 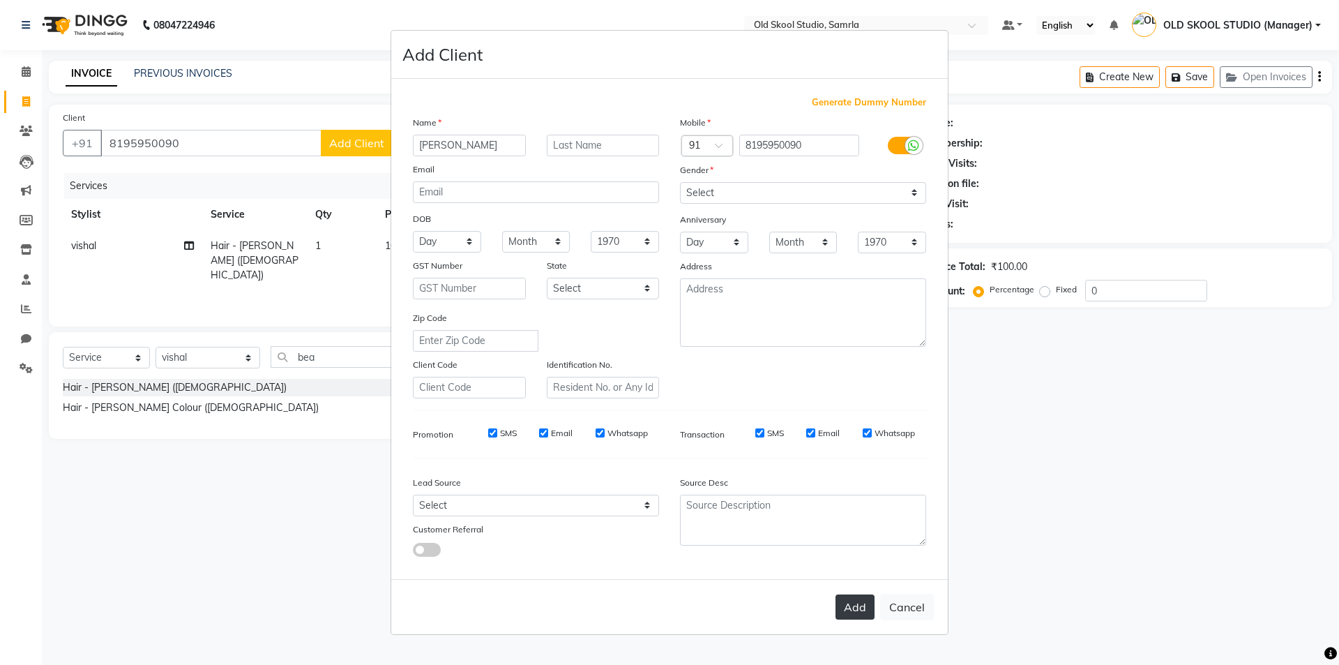 What do you see at coordinates (697, 170) in the screenshot?
I see `label: Gender` at bounding box center [697, 170].